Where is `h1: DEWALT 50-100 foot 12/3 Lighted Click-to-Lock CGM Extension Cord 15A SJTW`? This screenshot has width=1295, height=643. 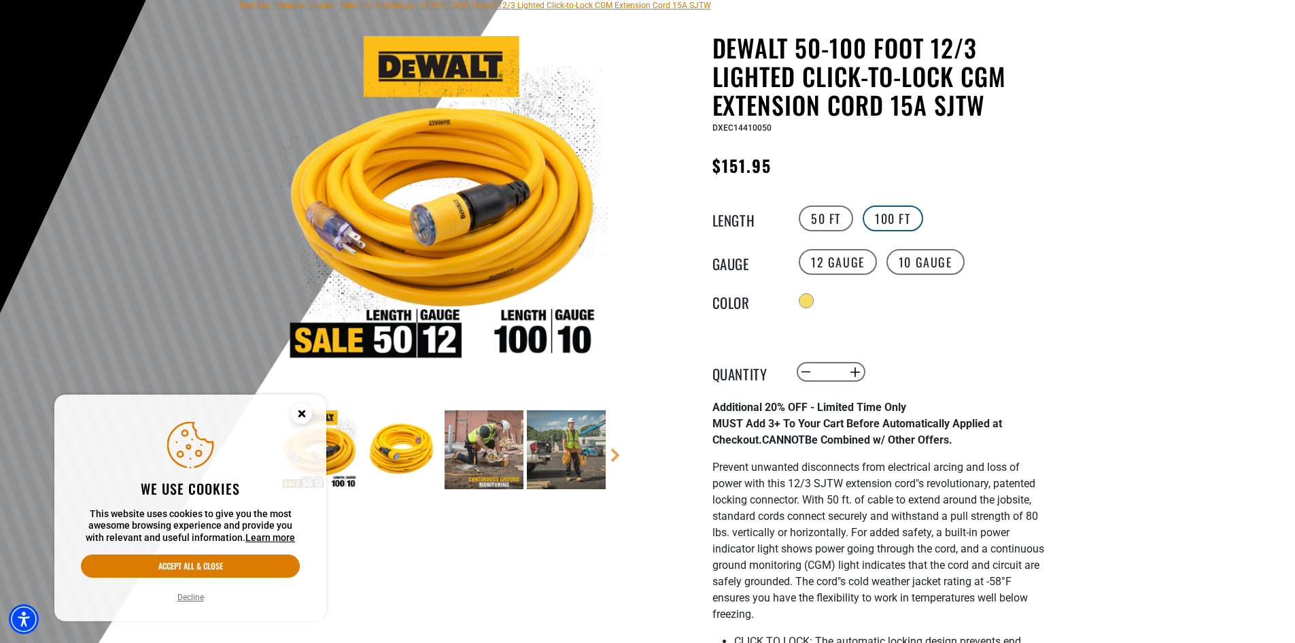
h1: DEWALT 50-100 foot 12/3 Lighted Click-to-Lock CGM Extension Cord 15A SJTW is located at coordinates (879, 76).